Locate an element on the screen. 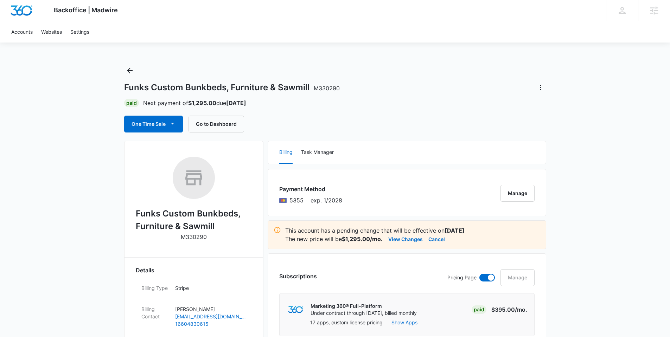  span: /mo. is located at coordinates (521, 310).